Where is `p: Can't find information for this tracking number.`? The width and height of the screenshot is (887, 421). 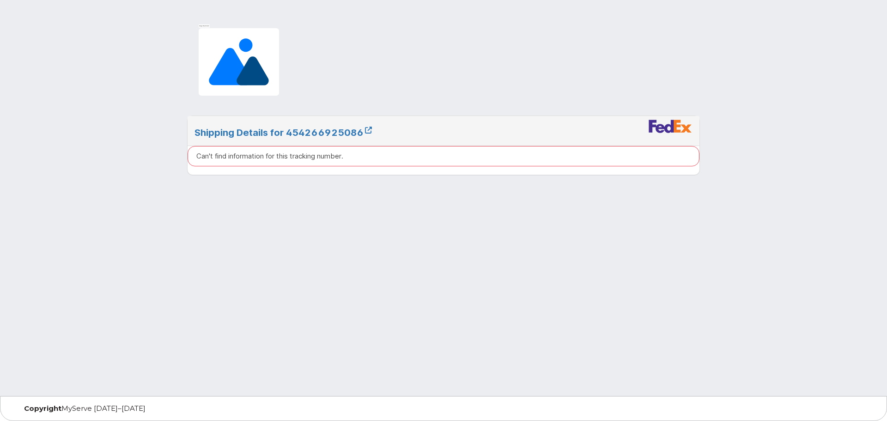 p: Can't find information for this tracking number. is located at coordinates (270, 156).